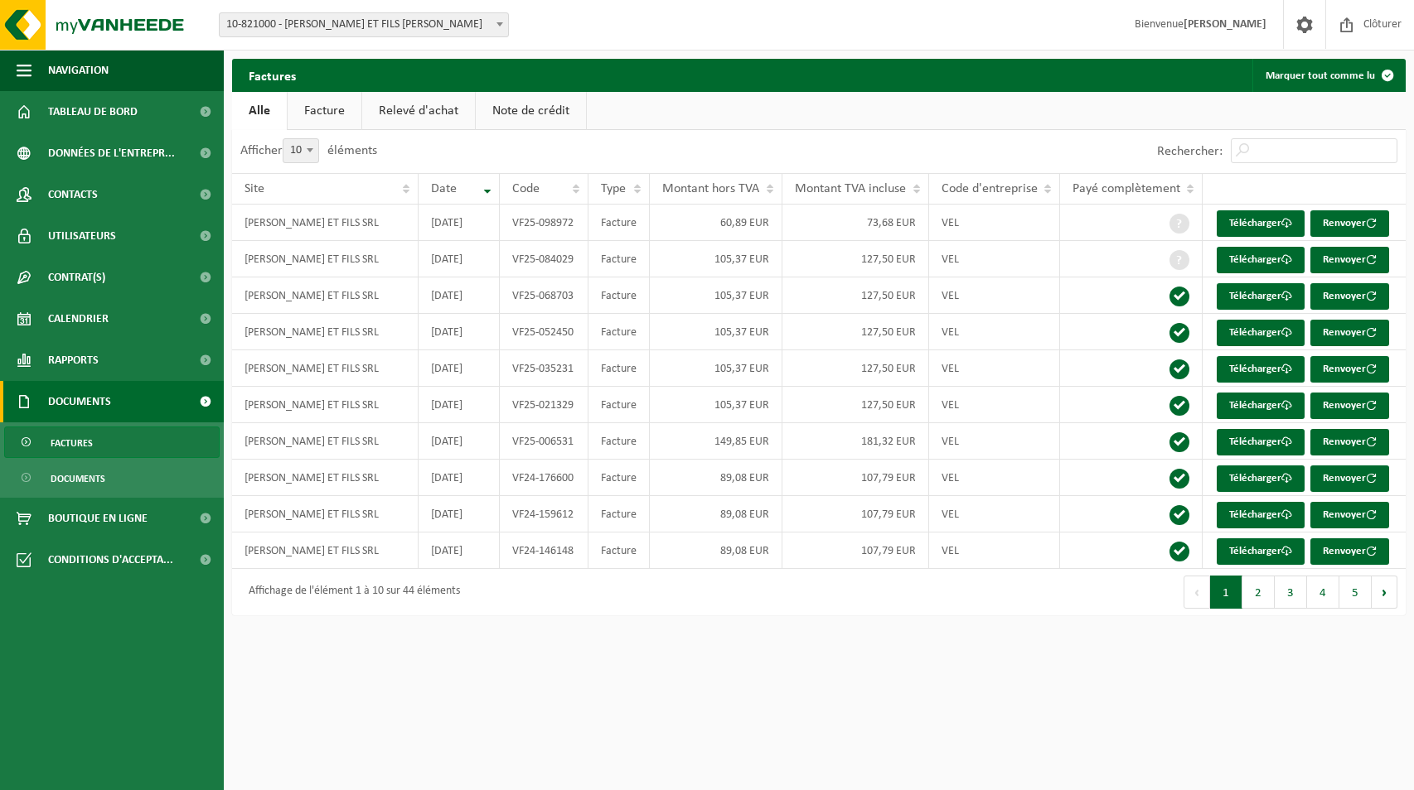  What do you see at coordinates (544, 296) in the screenshot?
I see `td: VF25-068703` at bounding box center [544, 296].